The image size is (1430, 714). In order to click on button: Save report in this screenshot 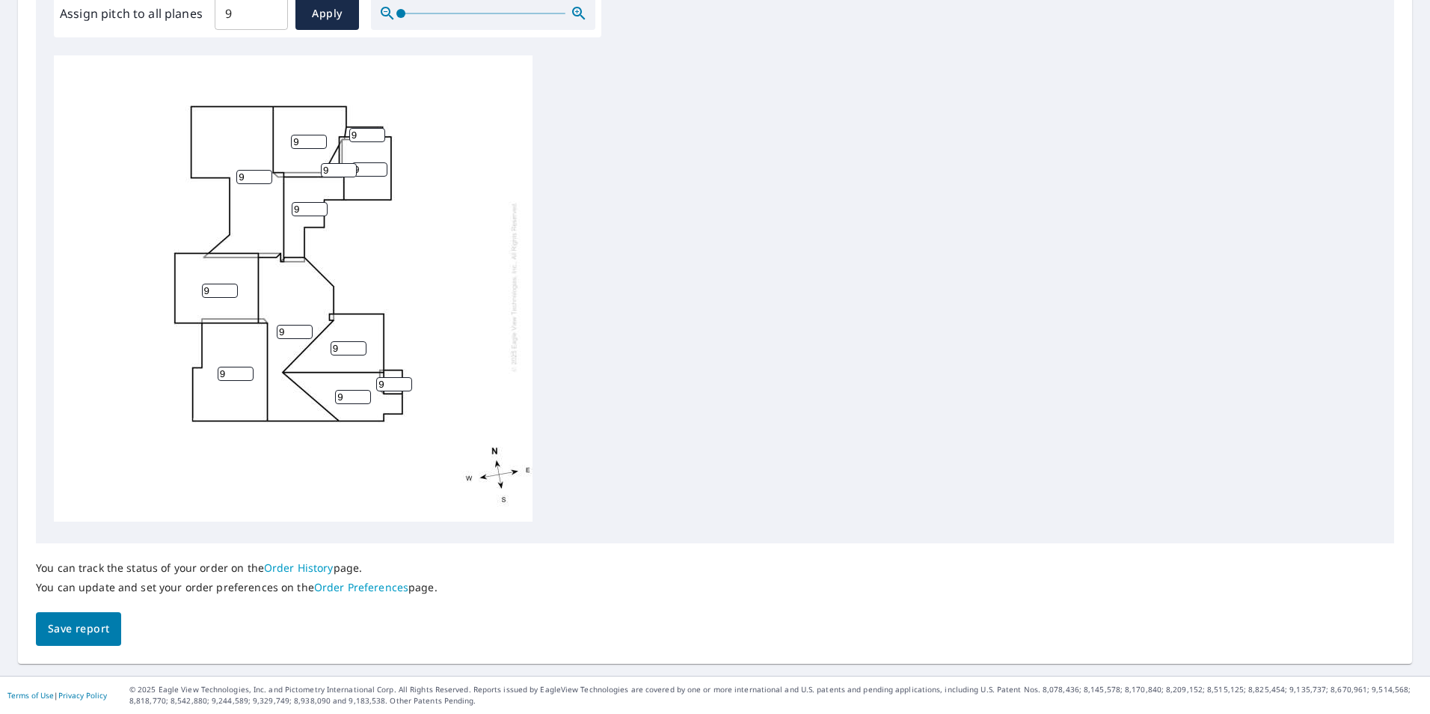, I will do `click(79, 628)`.